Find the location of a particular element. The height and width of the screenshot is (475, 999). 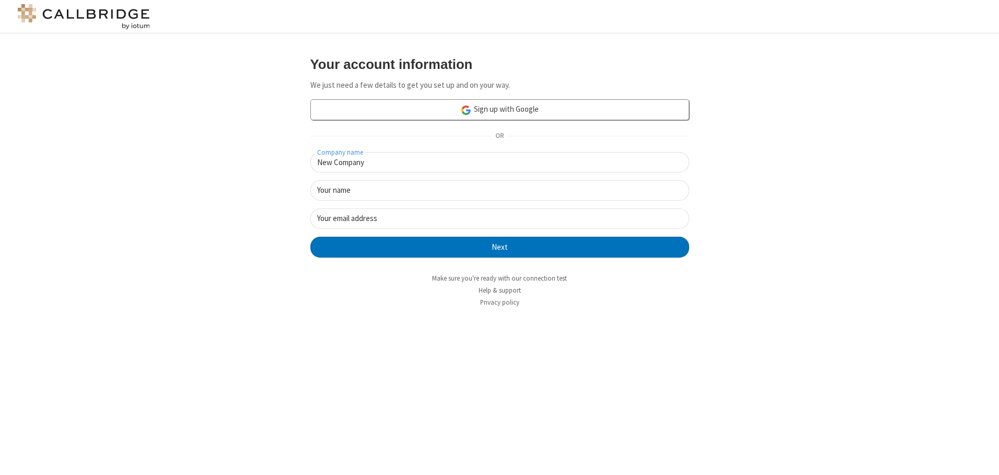

p: We just need a few details to get you set up and on your way. is located at coordinates (500, 85).